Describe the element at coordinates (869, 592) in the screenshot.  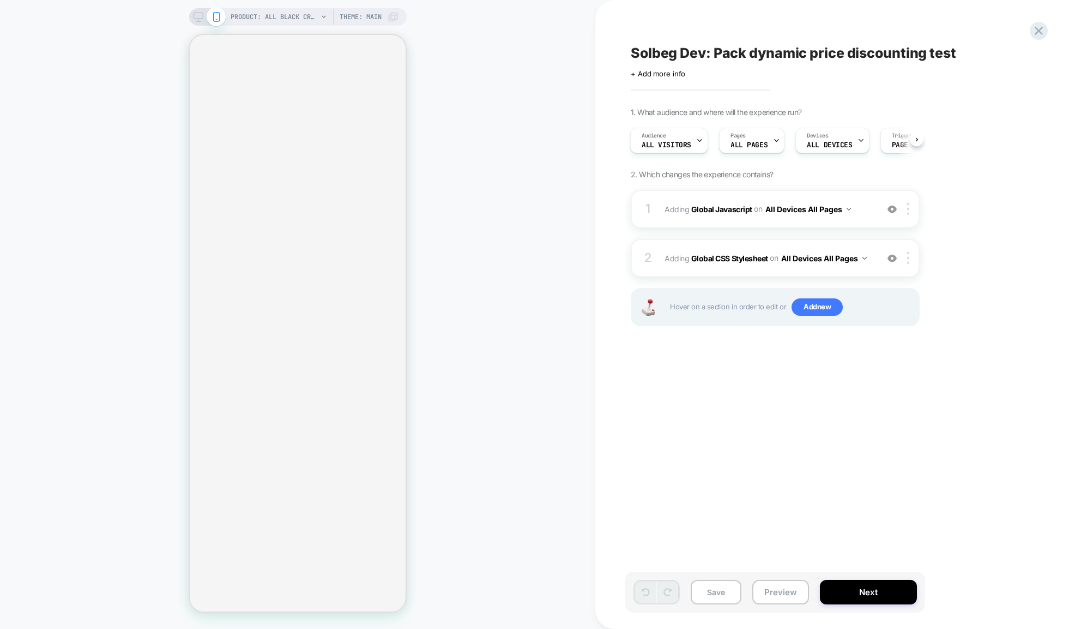
I see `button: Next` at that location.